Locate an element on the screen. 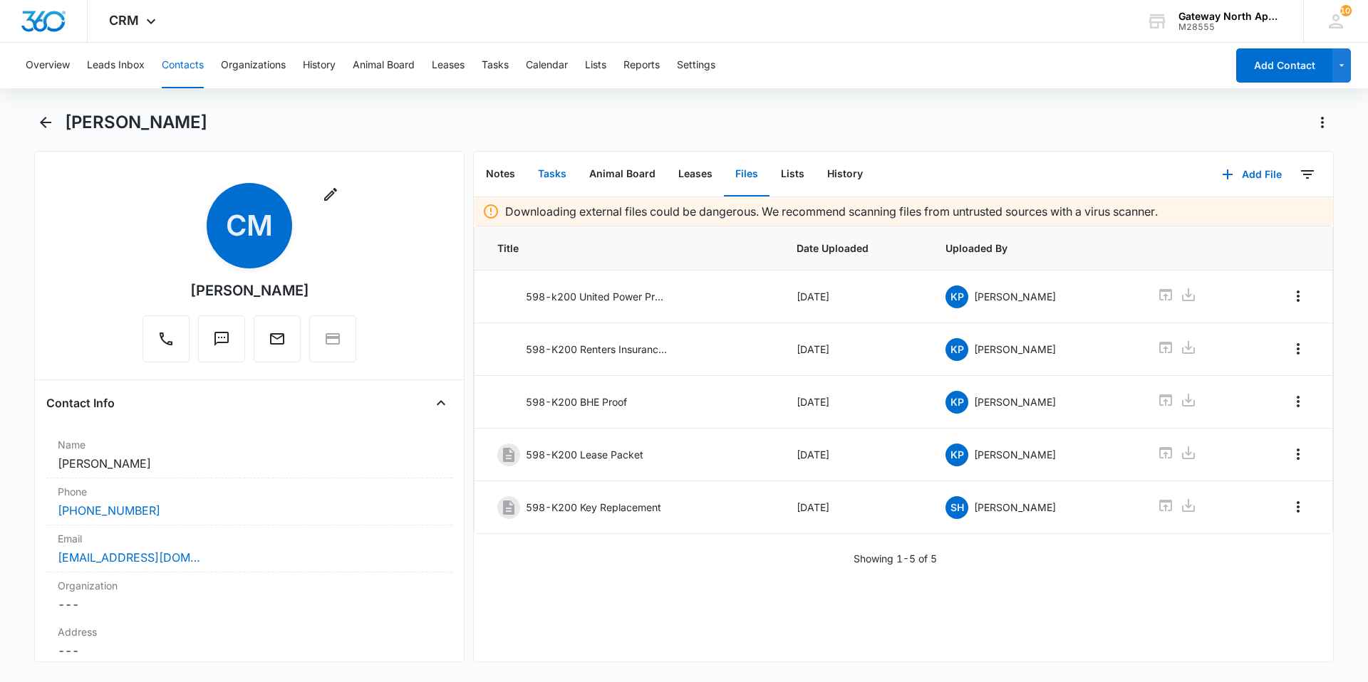 Image resolution: width=1368 pixels, height=682 pixels. a: Email is located at coordinates (277, 343).